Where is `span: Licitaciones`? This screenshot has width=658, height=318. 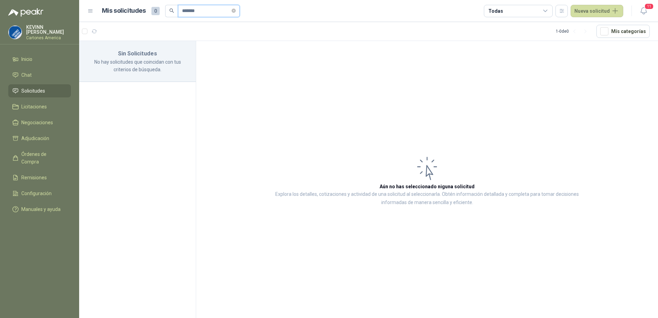
span: Licitaciones is located at coordinates (34, 107).